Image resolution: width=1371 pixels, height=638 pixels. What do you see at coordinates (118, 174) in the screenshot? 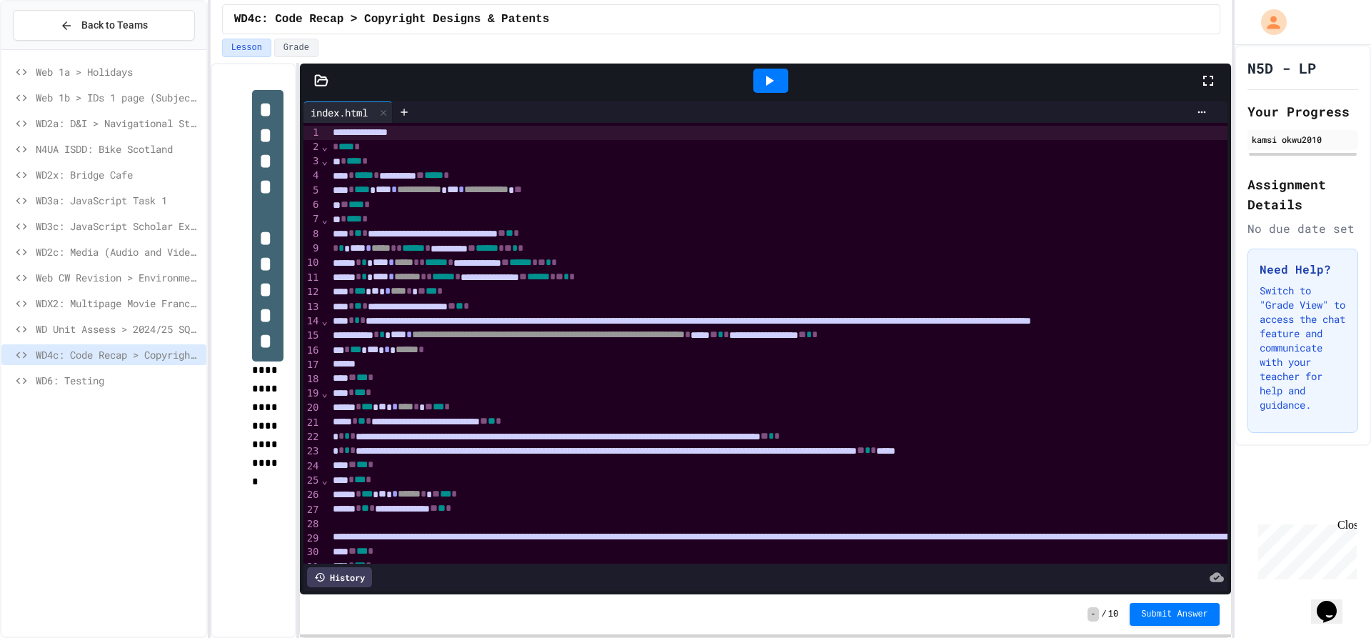
I see `span: WD2x: Bridge Cafe` at bounding box center [118, 174].